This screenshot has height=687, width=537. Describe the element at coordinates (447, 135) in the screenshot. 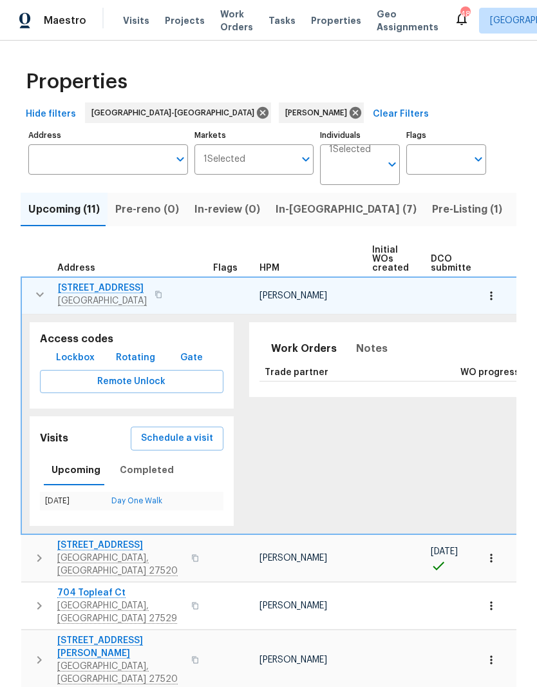

I see `label: Flags` at that location.